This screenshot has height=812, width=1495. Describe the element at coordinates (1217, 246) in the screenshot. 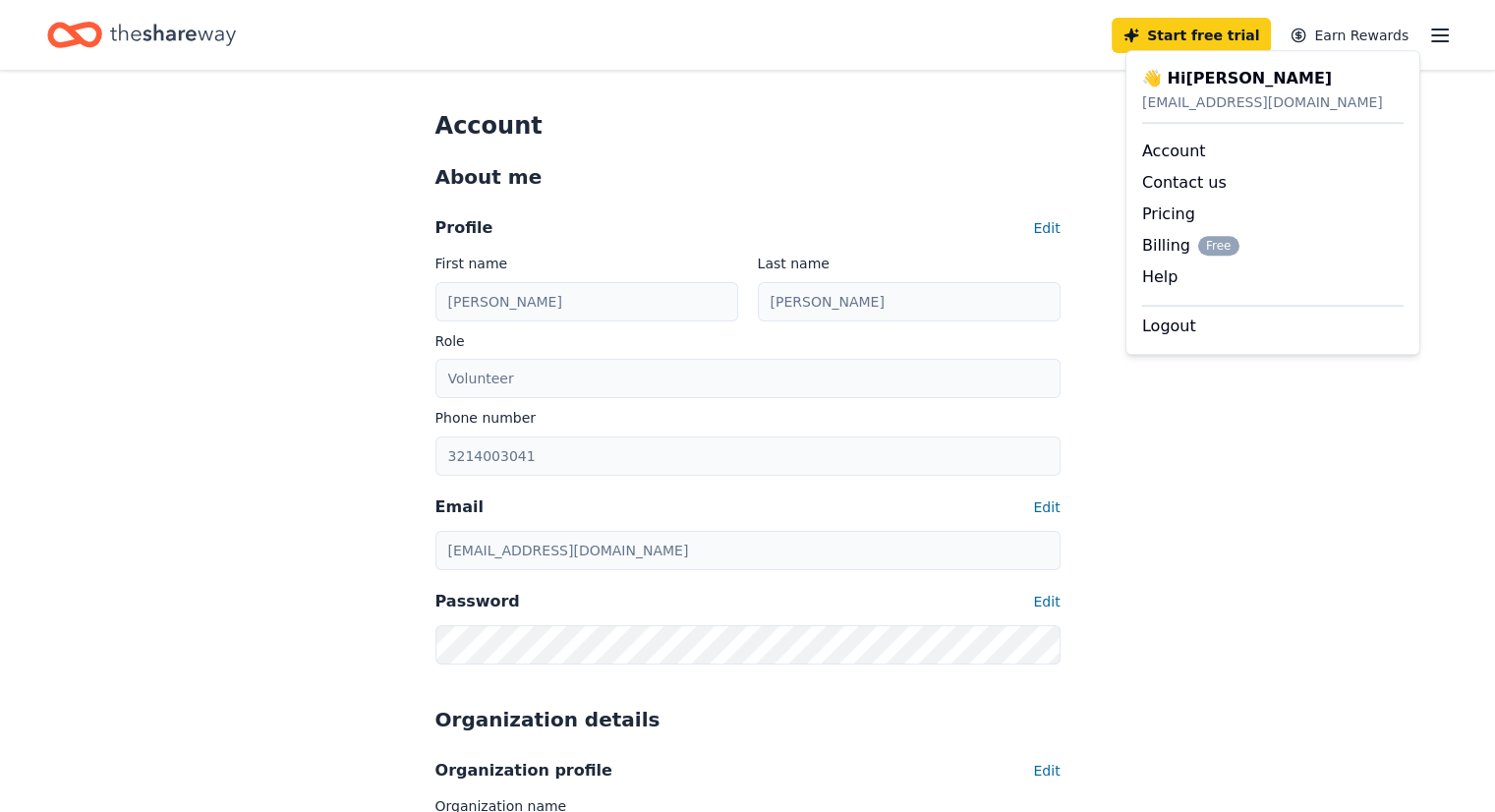

I see `span: Free` at that location.